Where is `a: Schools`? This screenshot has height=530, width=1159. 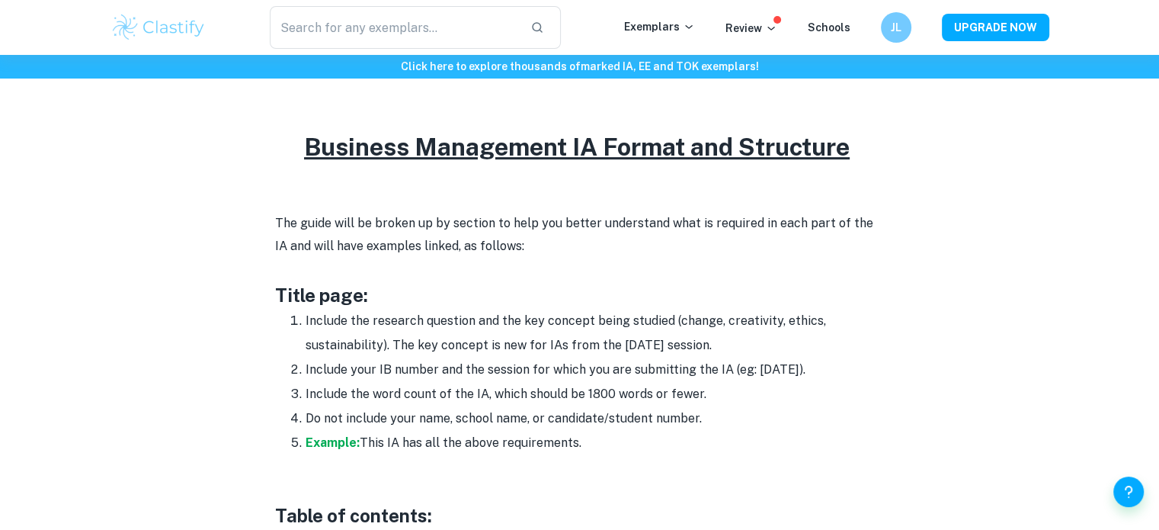 a: Schools is located at coordinates (829, 27).